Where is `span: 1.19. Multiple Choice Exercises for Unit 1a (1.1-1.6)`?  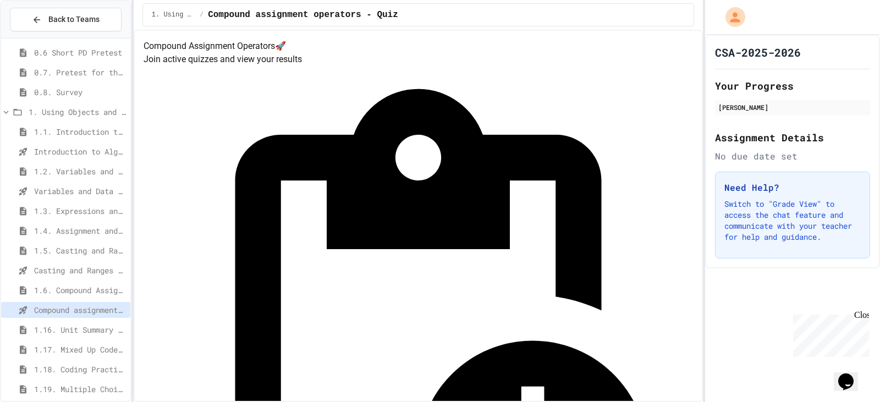 span: 1.19. Multiple Choice Exercises for Unit 1a (1.1-1.6) is located at coordinates (80, 389).